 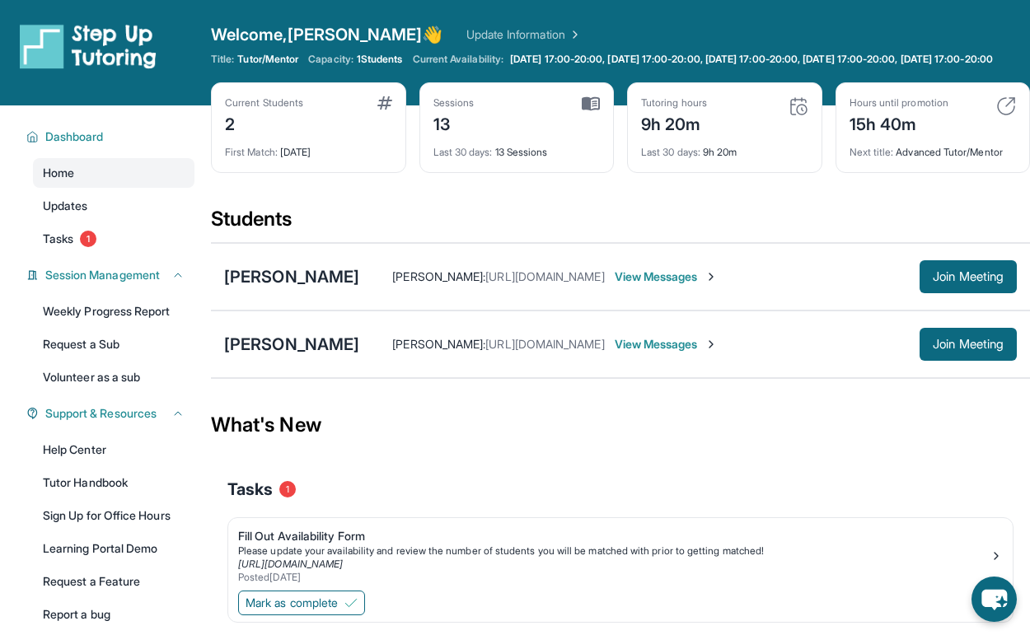 I want to click on span: Session Management, so click(x=102, y=275).